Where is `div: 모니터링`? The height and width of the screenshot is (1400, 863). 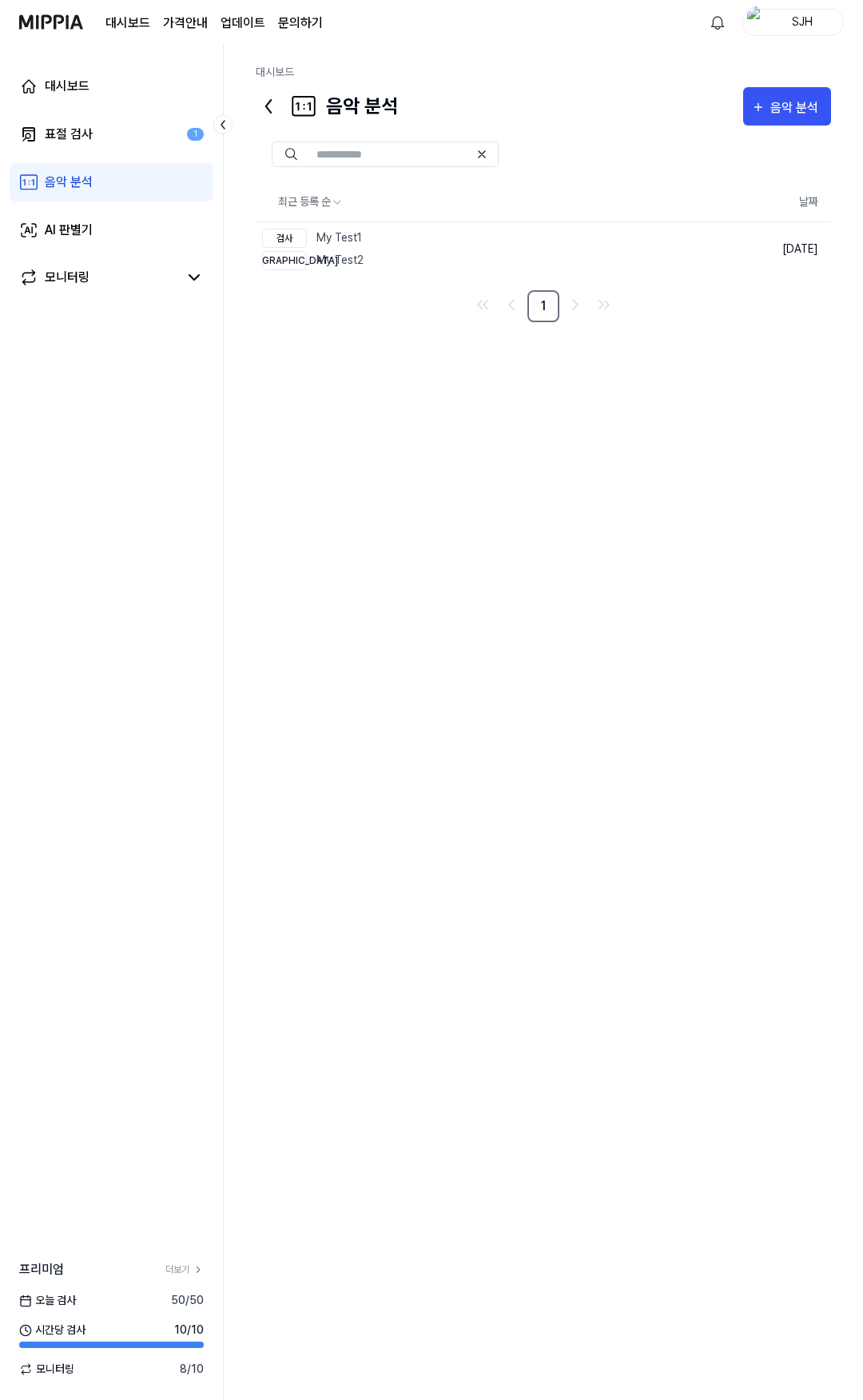 div: 모니터링 is located at coordinates (67, 277).